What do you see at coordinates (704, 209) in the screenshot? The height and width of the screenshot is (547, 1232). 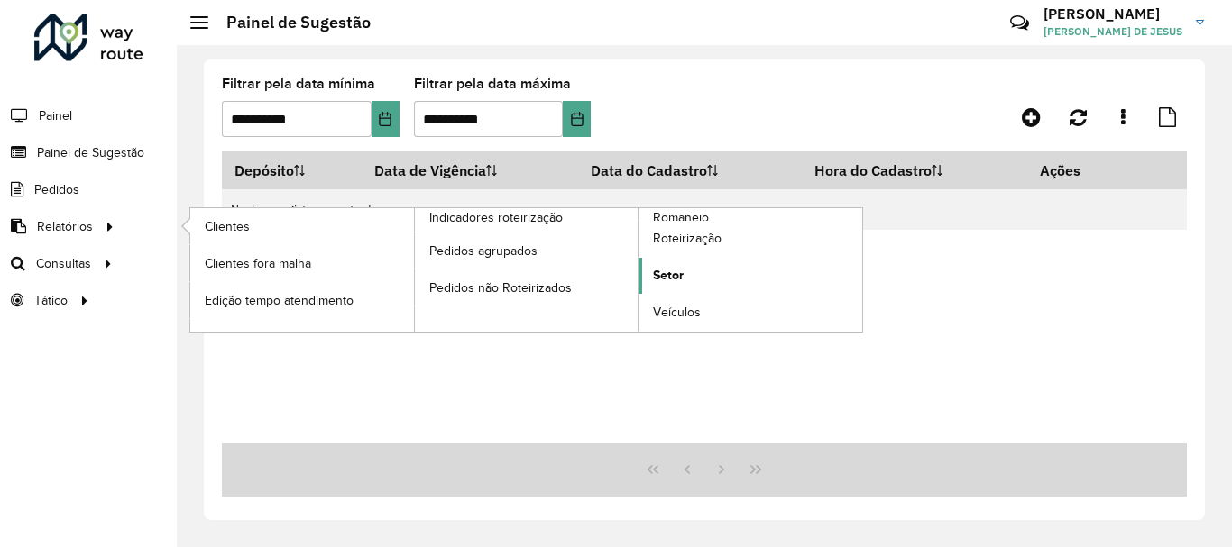 I see `td: Nenhum registro encontrado` at bounding box center [704, 209].